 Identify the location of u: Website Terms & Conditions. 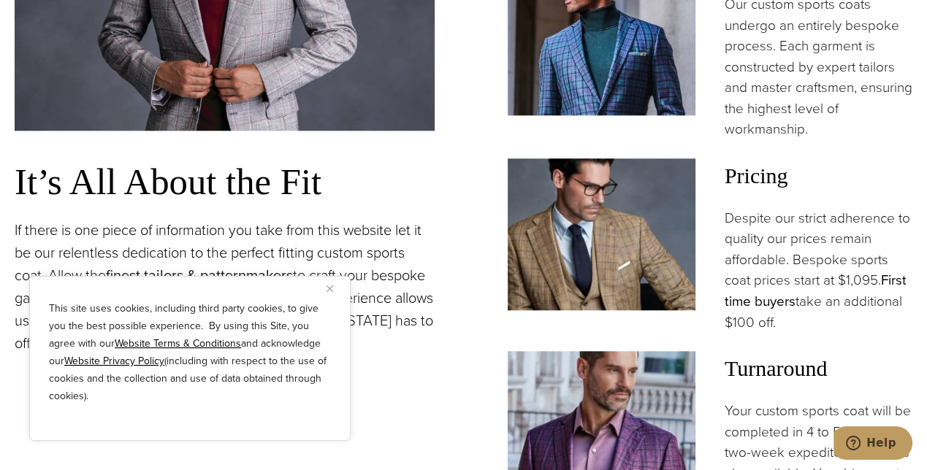
(178, 343).